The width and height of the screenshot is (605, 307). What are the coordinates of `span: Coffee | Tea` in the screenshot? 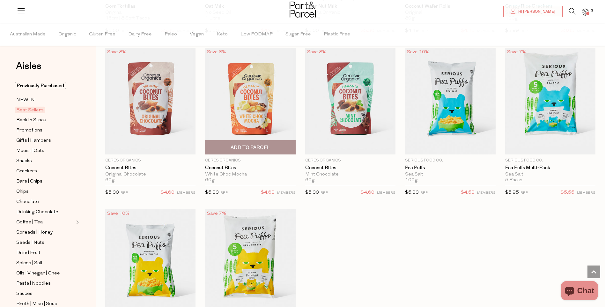 It's located at (29, 222).